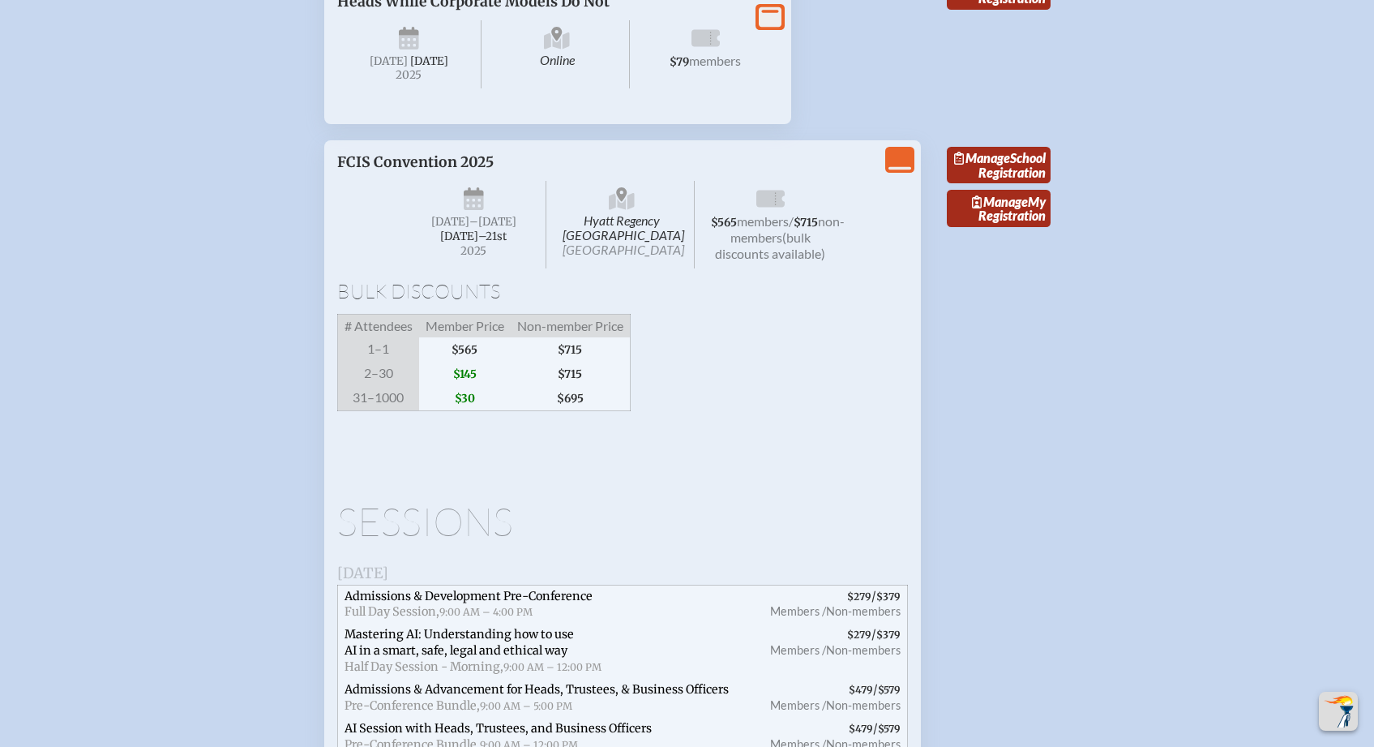 The image size is (1374, 747). What do you see at coordinates (542, 162) in the screenshot?
I see `p: FCIS Convention 2025` at bounding box center [542, 162].